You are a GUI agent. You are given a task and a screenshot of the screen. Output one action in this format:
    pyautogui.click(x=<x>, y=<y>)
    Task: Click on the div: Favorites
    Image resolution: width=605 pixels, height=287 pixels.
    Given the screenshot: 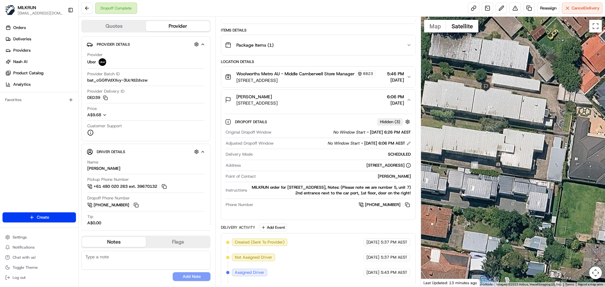 What is the action you would take?
    pyautogui.click(x=39, y=100)
    